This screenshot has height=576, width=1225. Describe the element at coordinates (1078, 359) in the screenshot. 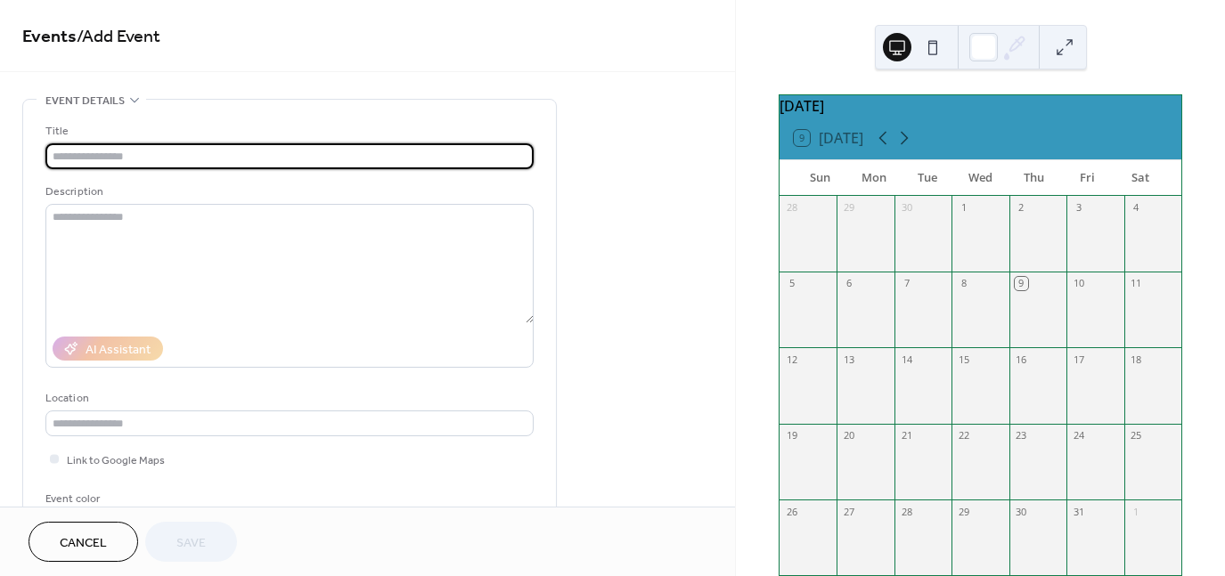

I see `div: 17` at that location.